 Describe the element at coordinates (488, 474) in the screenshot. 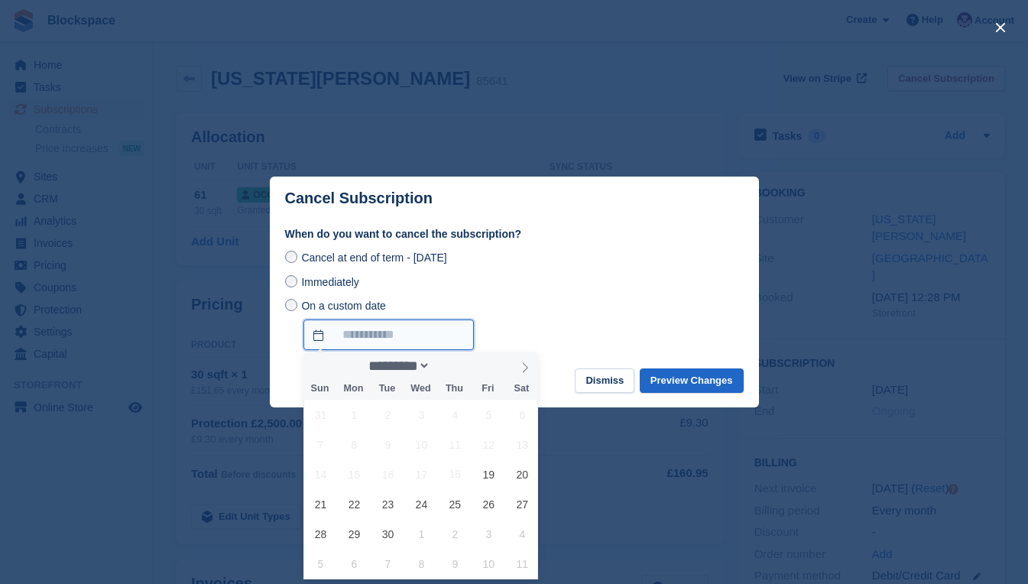

I see `span: September 19, 2025` at that location.